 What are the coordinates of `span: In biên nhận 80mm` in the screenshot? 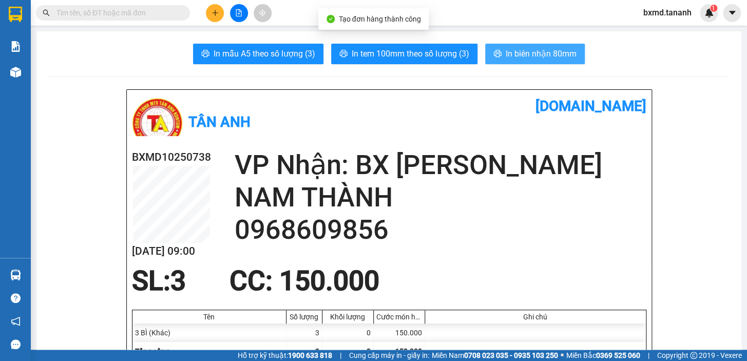 It's located at (541, 53).